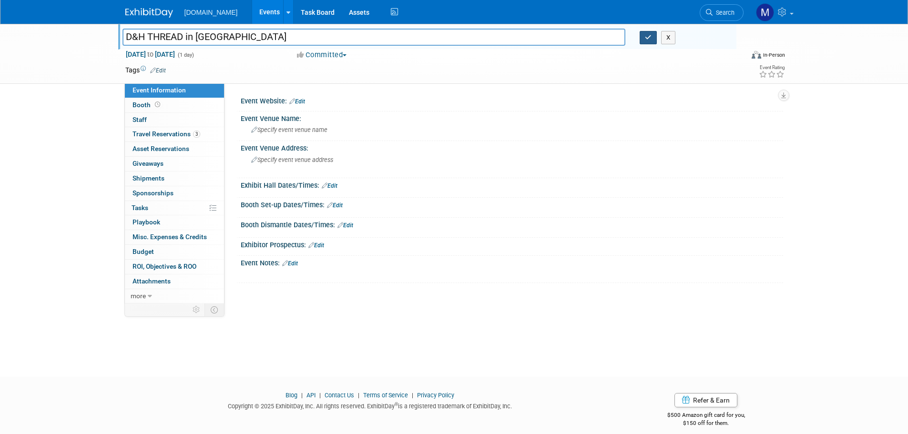 This screenshot has height=434, width=908. Describe the element at coordinates (170, 237) in the screenshot. I see `span: Misc. Expenses & Credits` at that location.